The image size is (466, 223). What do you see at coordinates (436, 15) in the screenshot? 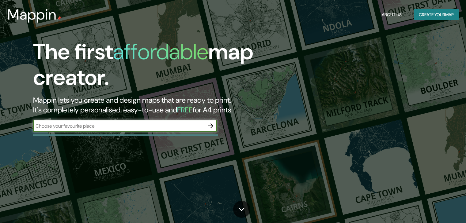
I see `button: Create yourmap` at bounding box center [436, 15].